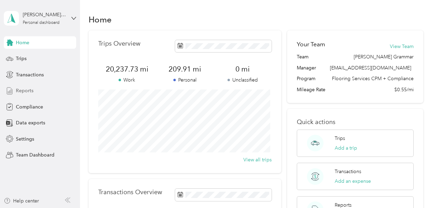 Image resolution: width=435 pixels, height=208 pixels. I want to click on span: Transactions, so click(30, 74).